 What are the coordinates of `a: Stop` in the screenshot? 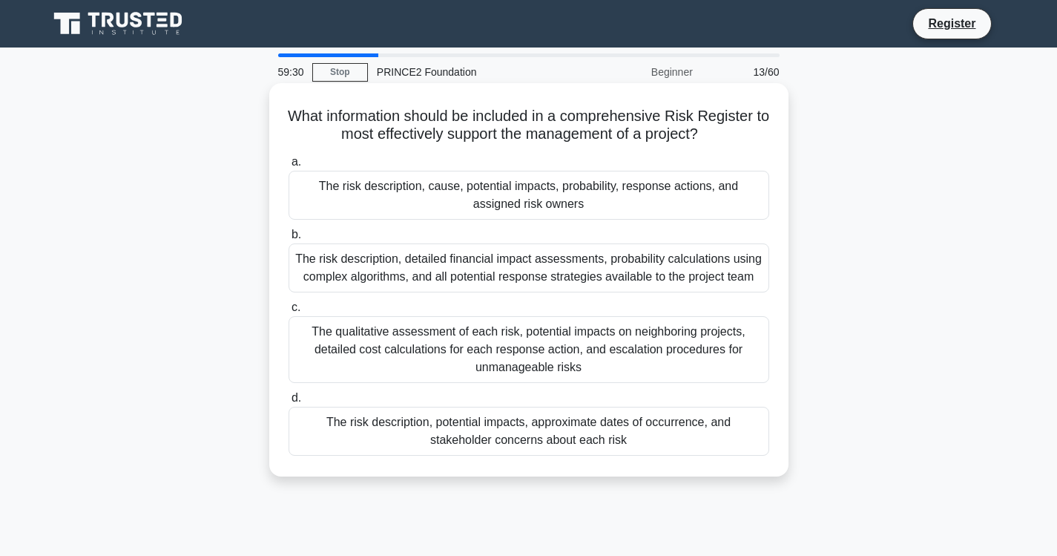 It's located at (340, 72).